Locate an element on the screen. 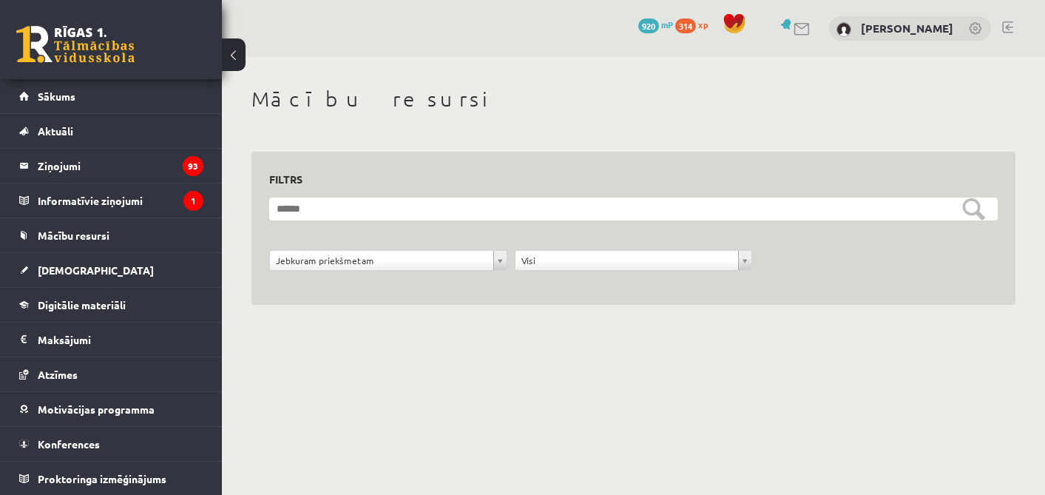 This screenshot has height=495, width=1045. span: Konferences is located at coordinates (69, 444).